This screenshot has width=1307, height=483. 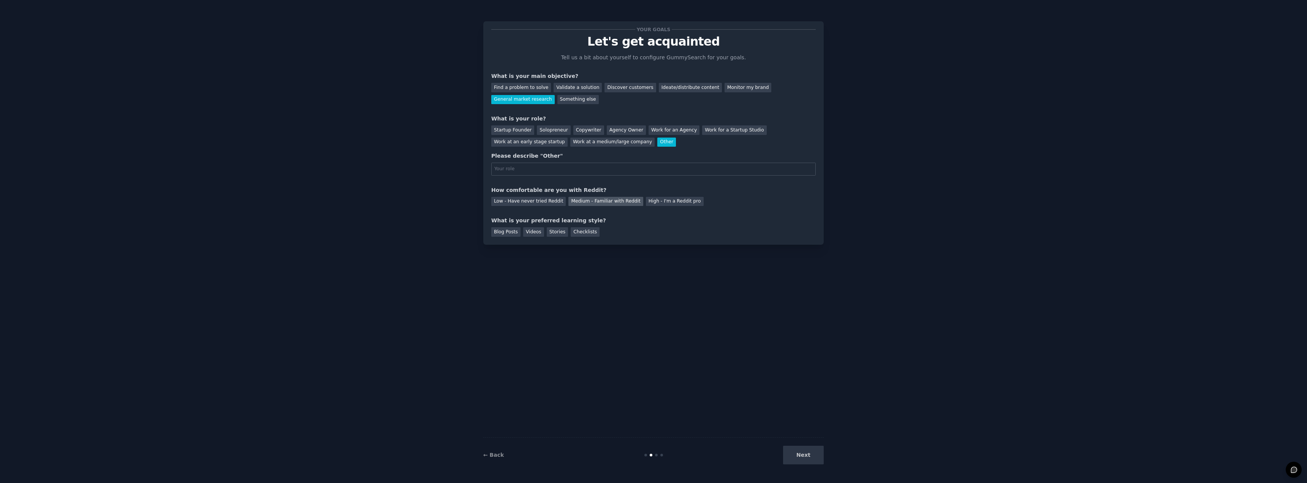 What do you see at coordinates (674, 130) in the screenshot?
I see `div: Work for an Agency` at bounding box center [674, 130].